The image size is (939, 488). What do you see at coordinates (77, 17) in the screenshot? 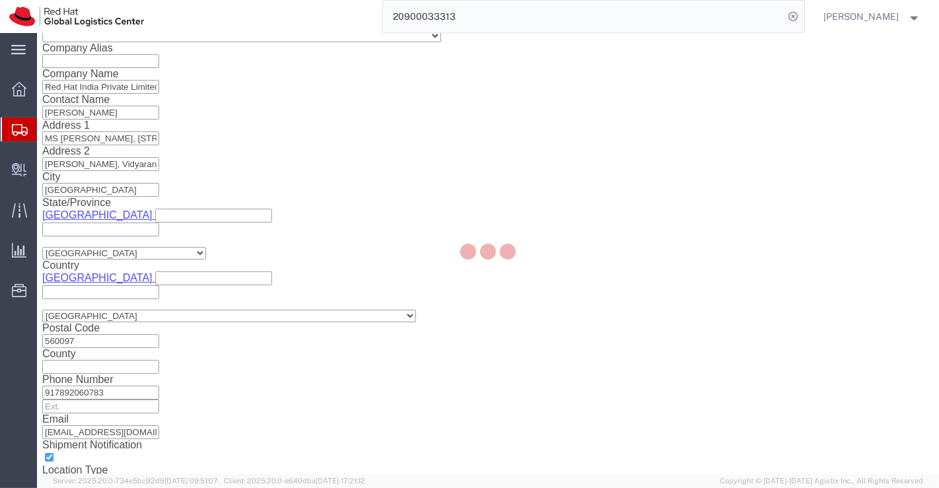
I see `img: logo` at bounding box center [77, 17].